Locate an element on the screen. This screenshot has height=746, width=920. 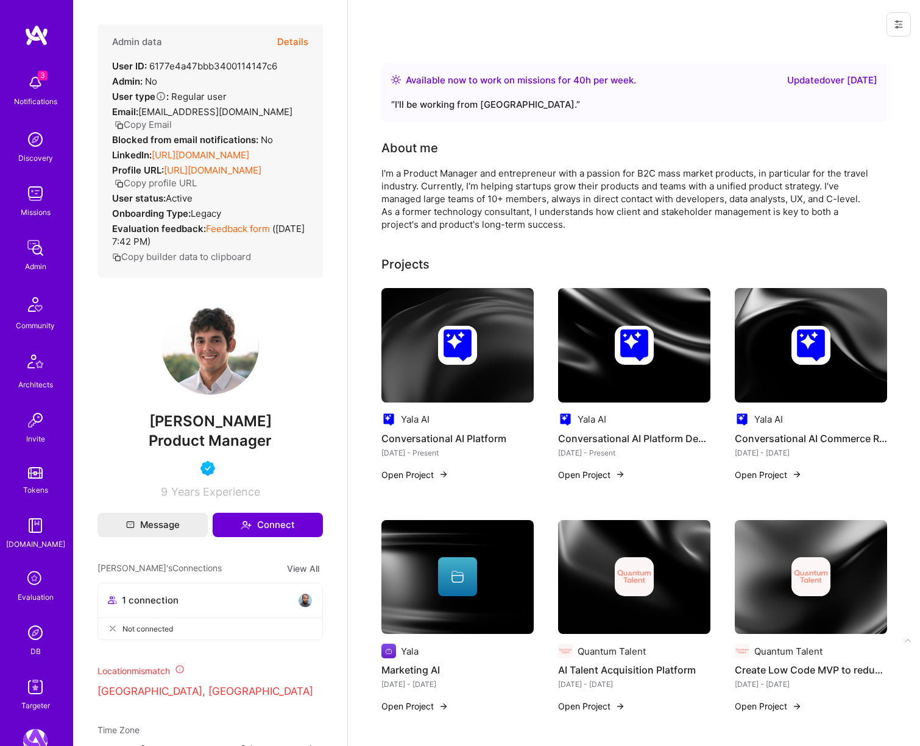
i: icon SelectionTeam is located at coordinates (35, 579).